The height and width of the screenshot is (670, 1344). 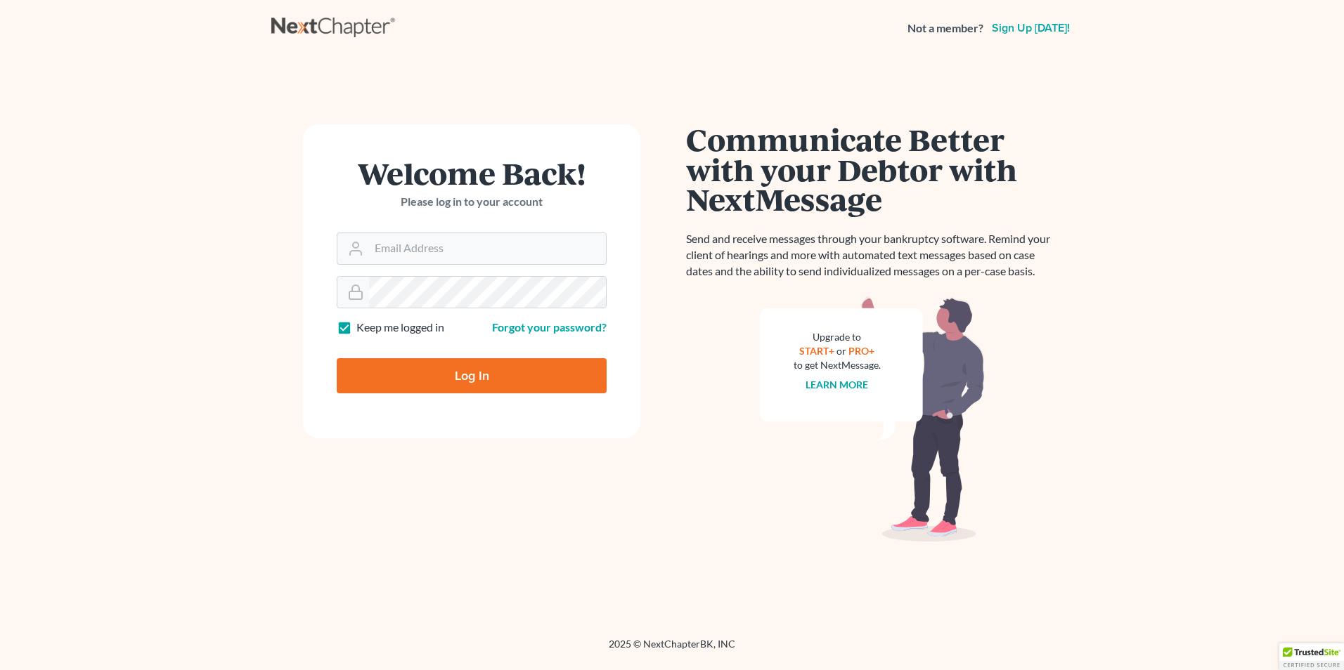 What do you see at coordinates (400, 328) in the screenshot?
I see `label: Keep me logged in` at bounding box center [400, 328].